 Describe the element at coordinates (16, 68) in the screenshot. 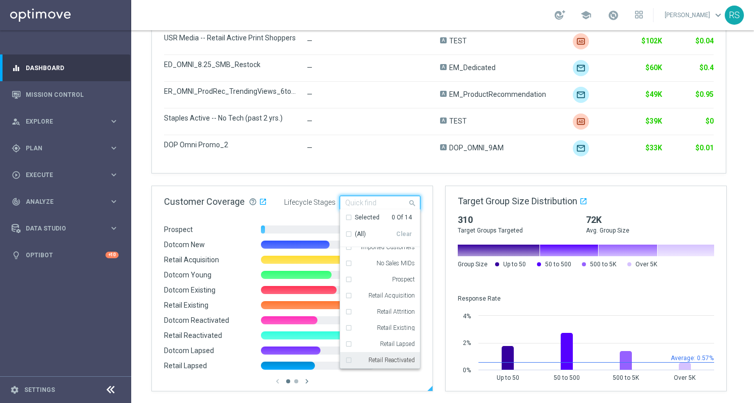

I see `i: equalizer` at that location.